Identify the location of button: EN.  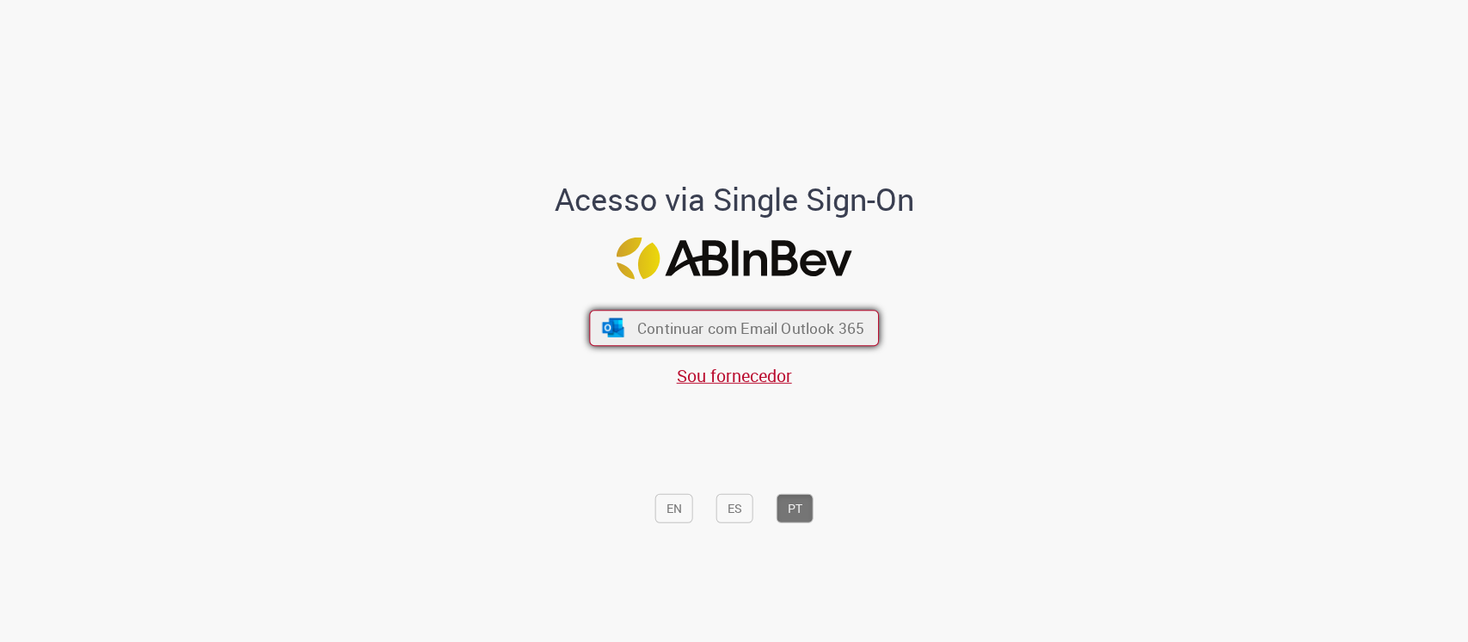
(674, 507).